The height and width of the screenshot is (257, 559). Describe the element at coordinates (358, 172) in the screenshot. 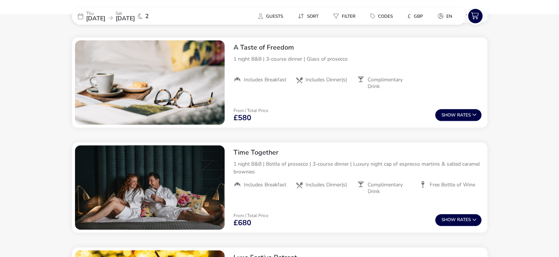

I see `div: Time Together1 night B&B | Bottle of prosecco | 3-course dinner | Luxury night cap of espresso ma...` at that location.